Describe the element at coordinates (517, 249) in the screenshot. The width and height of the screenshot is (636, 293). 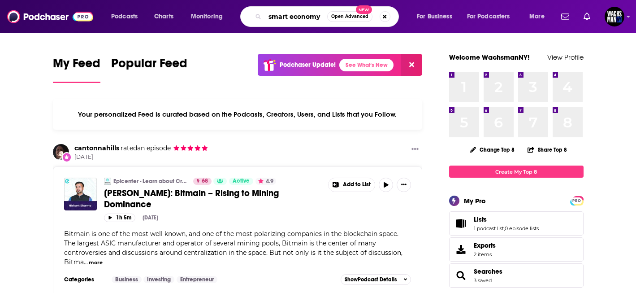
I see `a: Exports` at that location.